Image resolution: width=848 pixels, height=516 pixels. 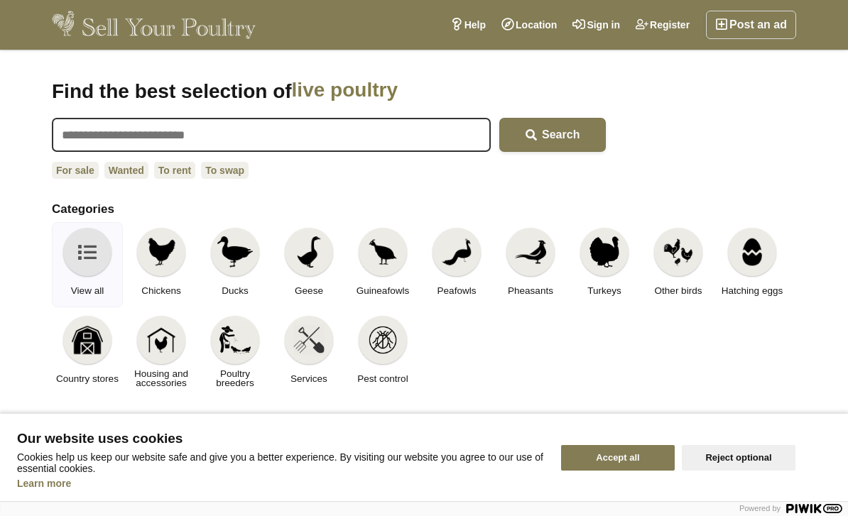 I want to click on a: View all, so click(x=87, y=265).